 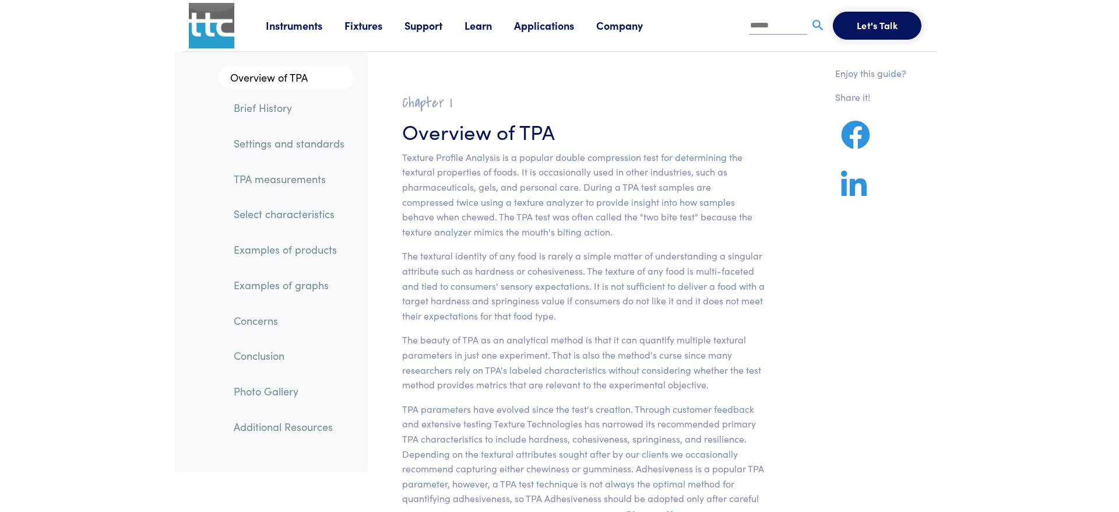 I want to click on p: Share it!, so click(x=870, y=97).